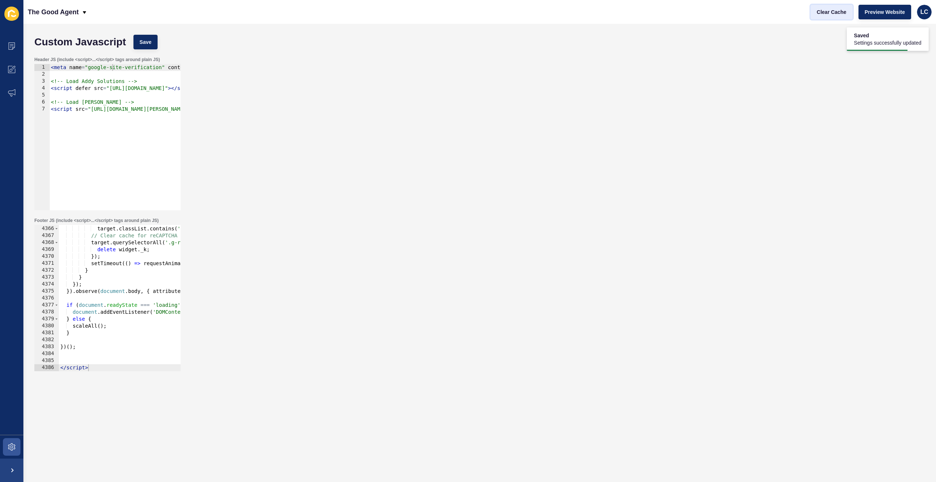  I want to click on button: Clear Cache, so click(832, 12).